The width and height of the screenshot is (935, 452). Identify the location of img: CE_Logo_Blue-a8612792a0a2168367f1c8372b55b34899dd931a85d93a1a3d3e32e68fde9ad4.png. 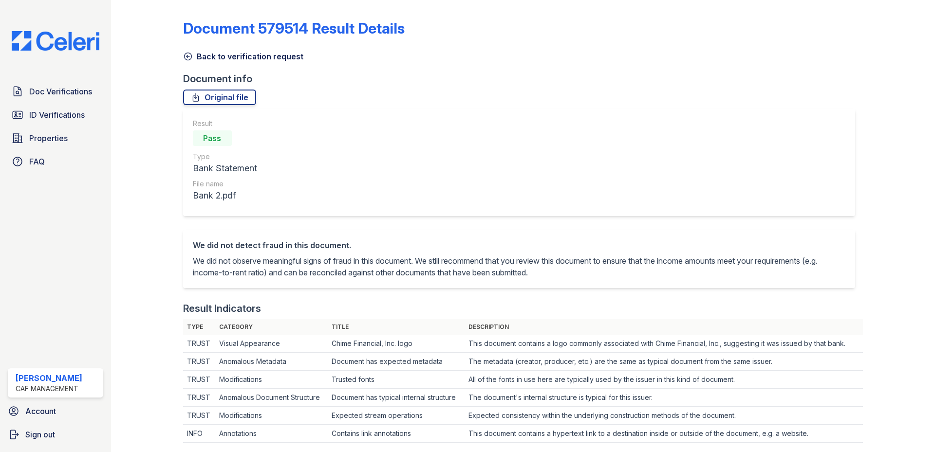
(56, 41).